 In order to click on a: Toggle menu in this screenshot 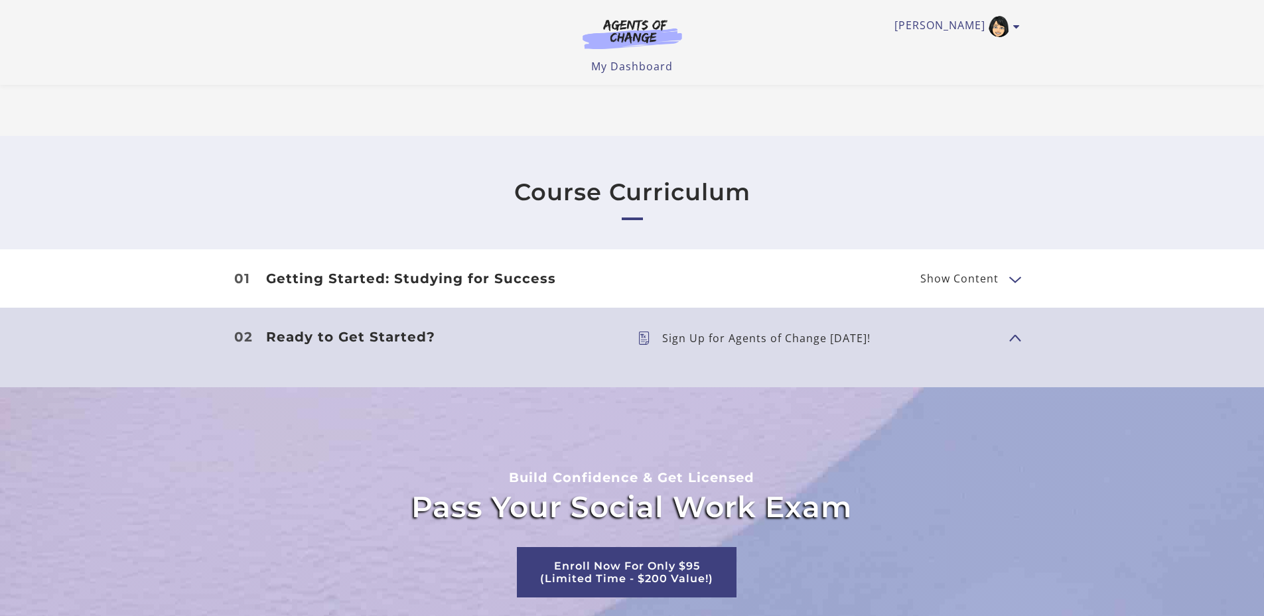, I will do `click(953, 27)`.